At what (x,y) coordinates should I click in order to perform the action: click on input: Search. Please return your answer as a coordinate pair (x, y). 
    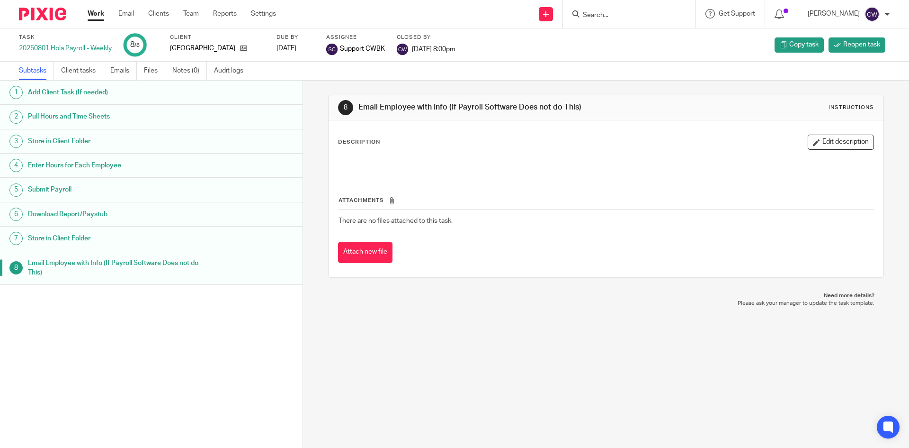
    Looking at the image, I should click on (625, 16).